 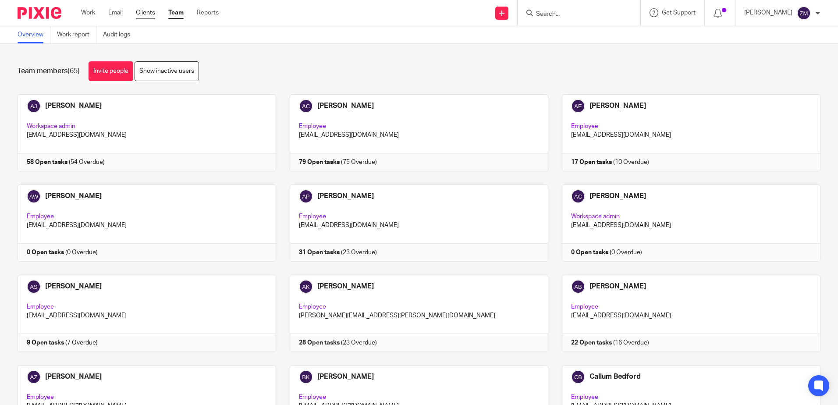 I want to click on a: Work report, so click(x=77, y=35).